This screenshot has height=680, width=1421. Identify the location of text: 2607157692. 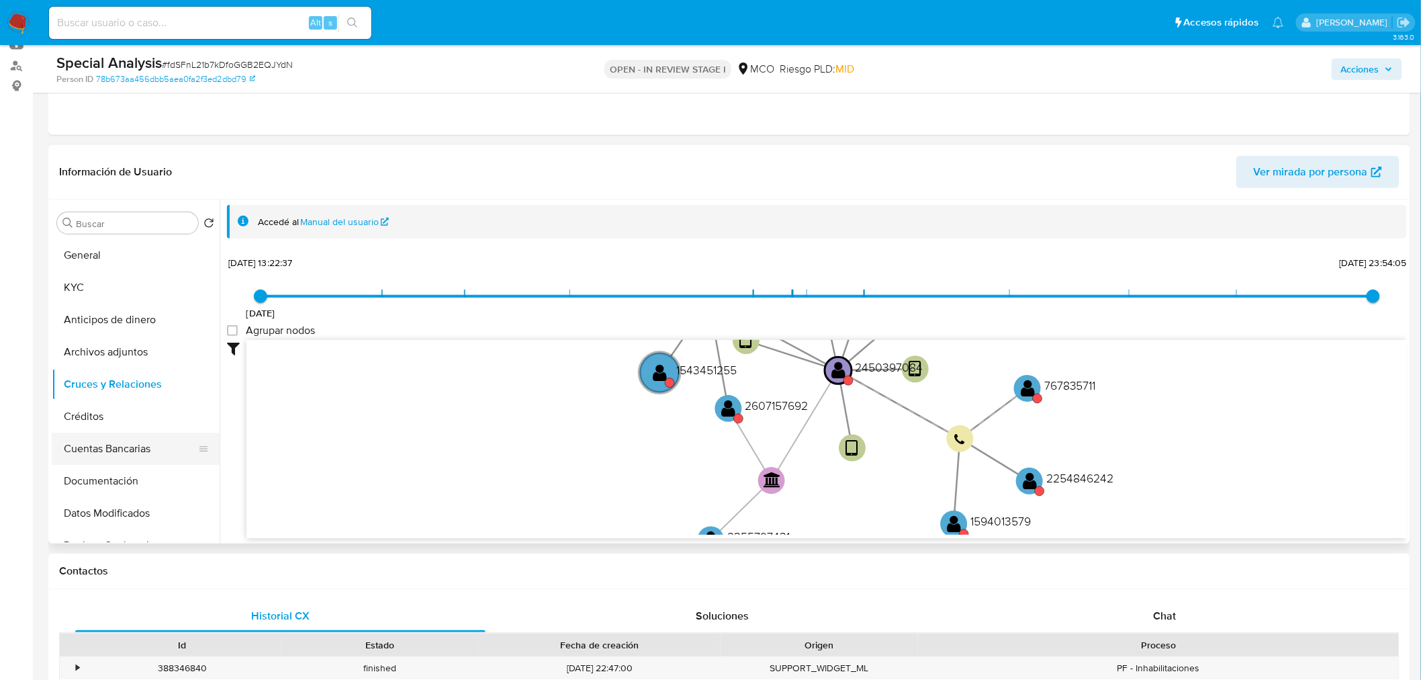
(777, 405).